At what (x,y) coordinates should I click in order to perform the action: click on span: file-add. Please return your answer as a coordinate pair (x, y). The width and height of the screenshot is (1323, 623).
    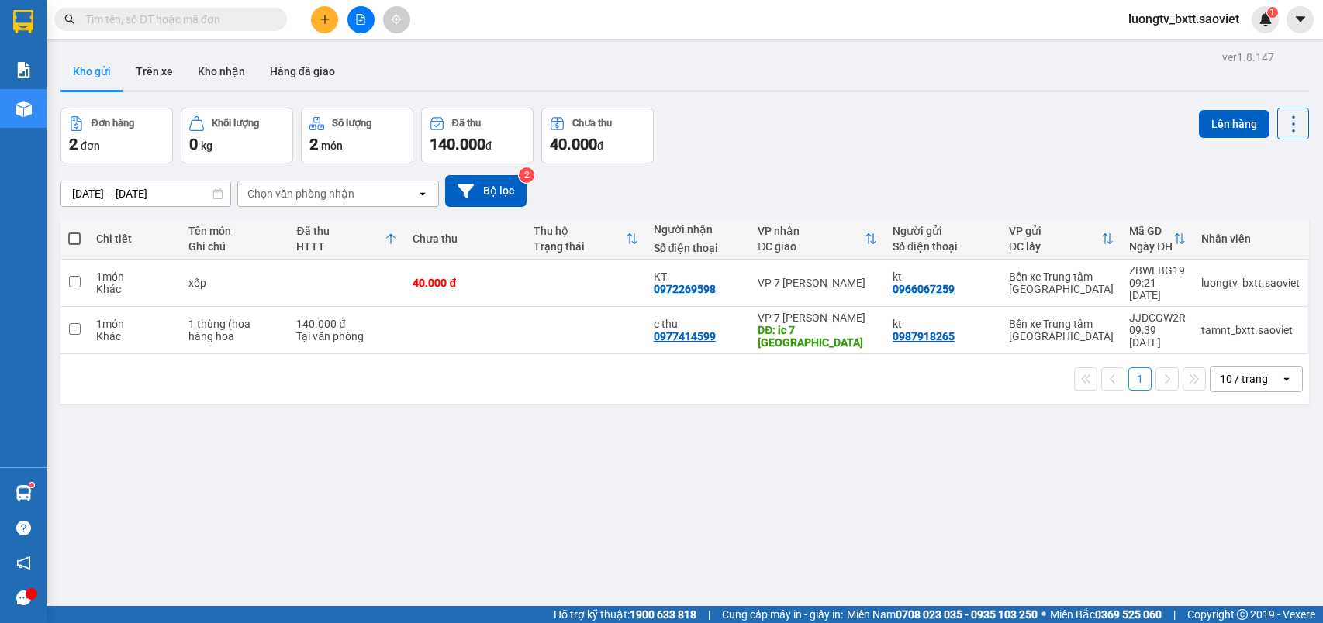
    Looking at the image, I should click on (361, 19).